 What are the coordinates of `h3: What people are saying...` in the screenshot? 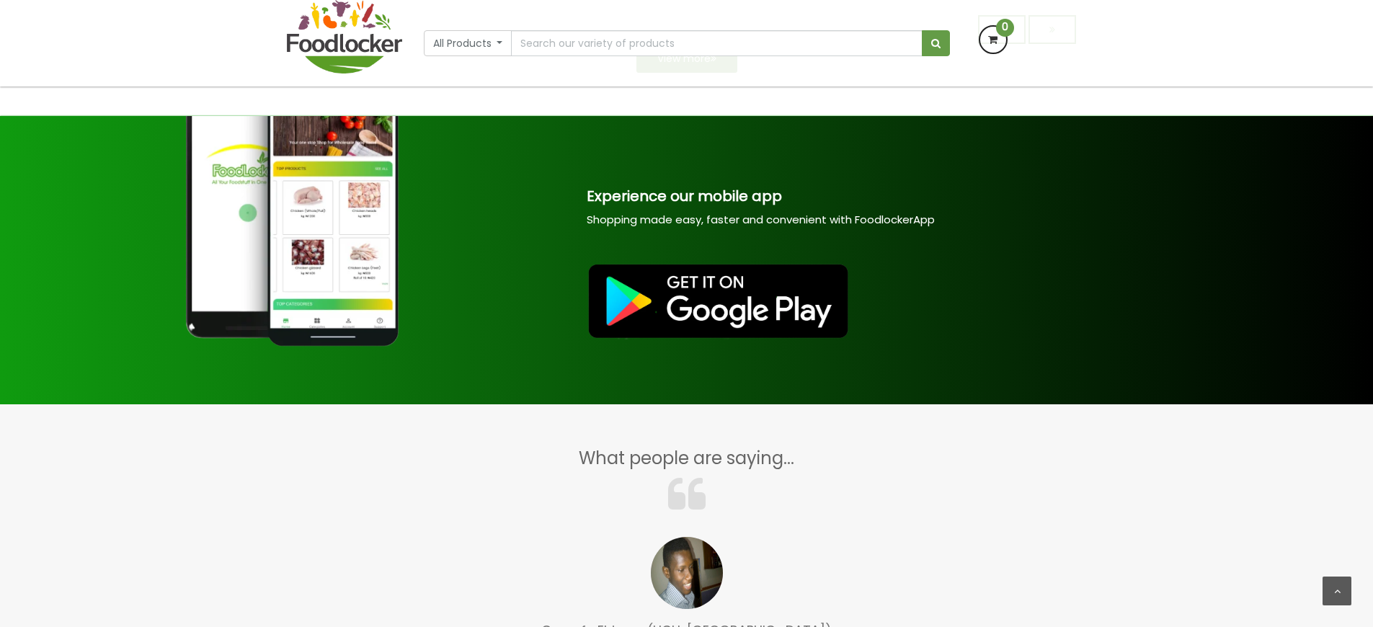 It's located at (687, 459).